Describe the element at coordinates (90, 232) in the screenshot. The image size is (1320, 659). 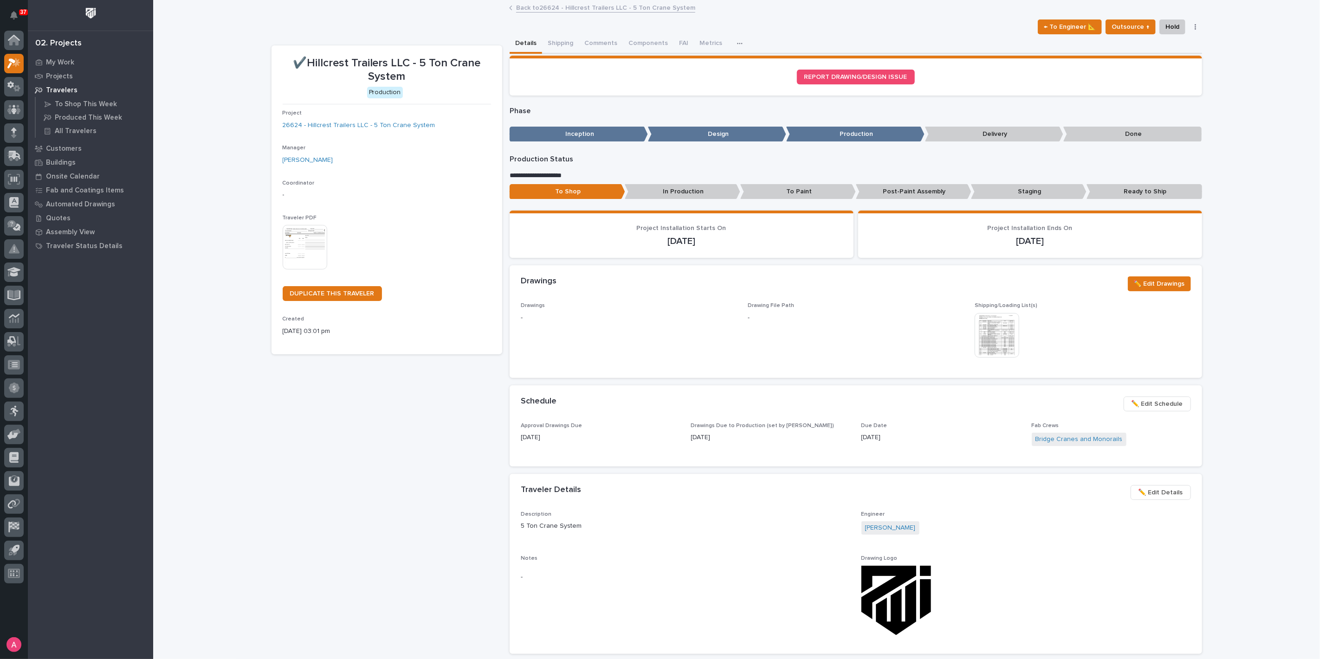
I see `a: Assembly View` at that location.